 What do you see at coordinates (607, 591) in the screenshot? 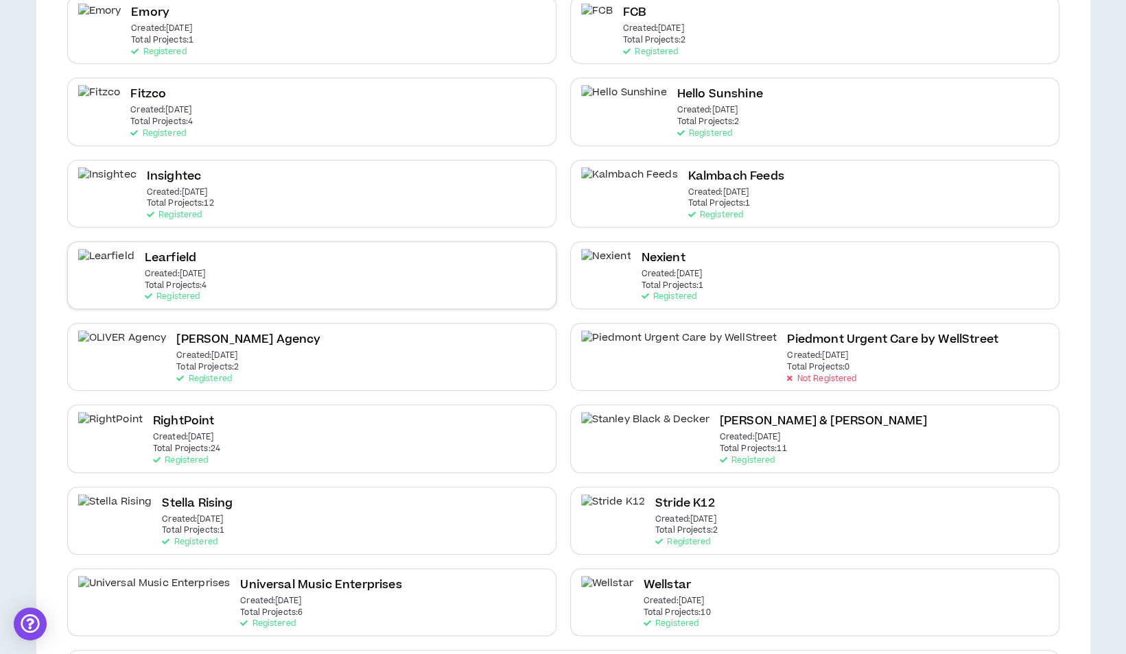
I see `img: Wellstar` at bounding box center [607, 591].